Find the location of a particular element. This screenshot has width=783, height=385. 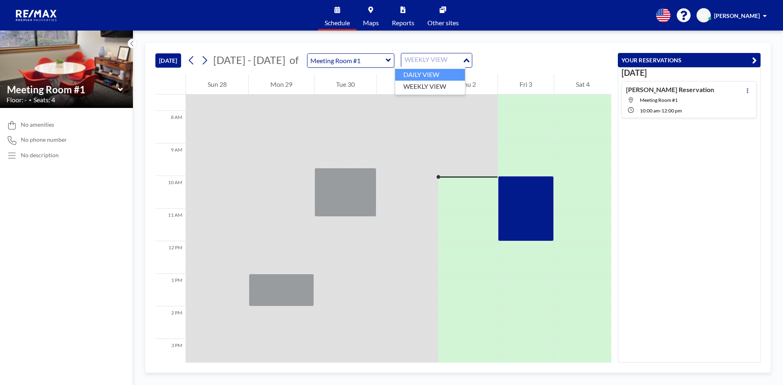

span: Floor: - is located at coordinates (17, 100).